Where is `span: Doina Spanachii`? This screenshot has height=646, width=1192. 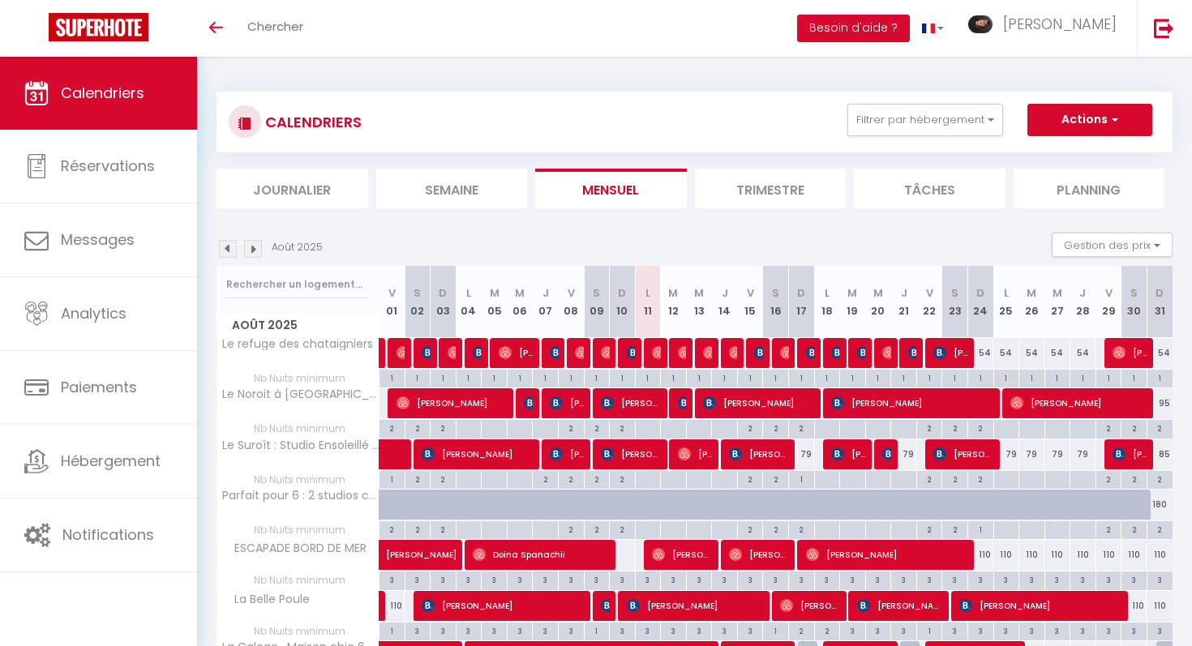 span: Doina Spanachii is located at coordinates (541, 554).